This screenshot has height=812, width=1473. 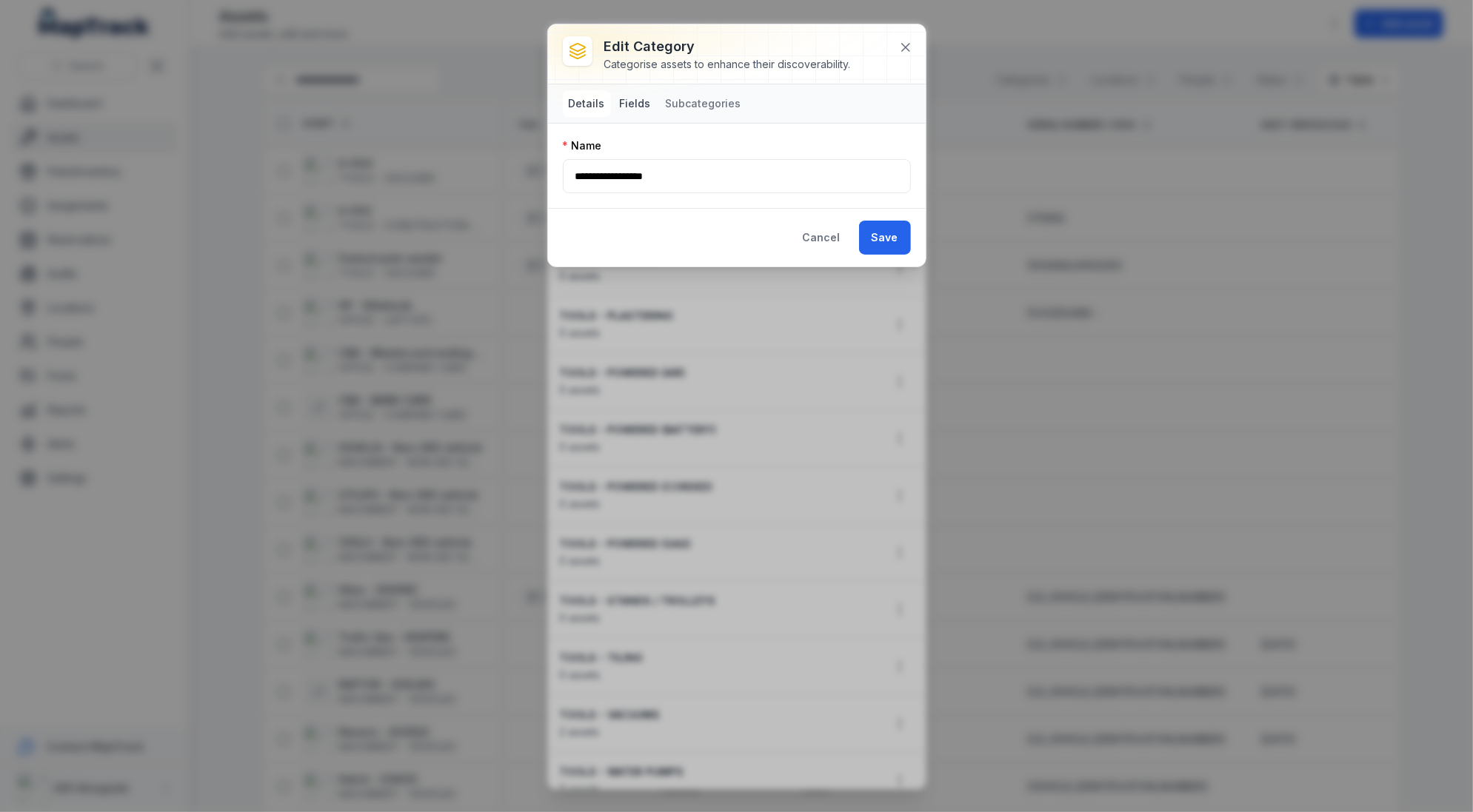 What do you see at coordinates (885, 238) in the screenshot?
I see `button: Save` at bounding box center [885, 238].